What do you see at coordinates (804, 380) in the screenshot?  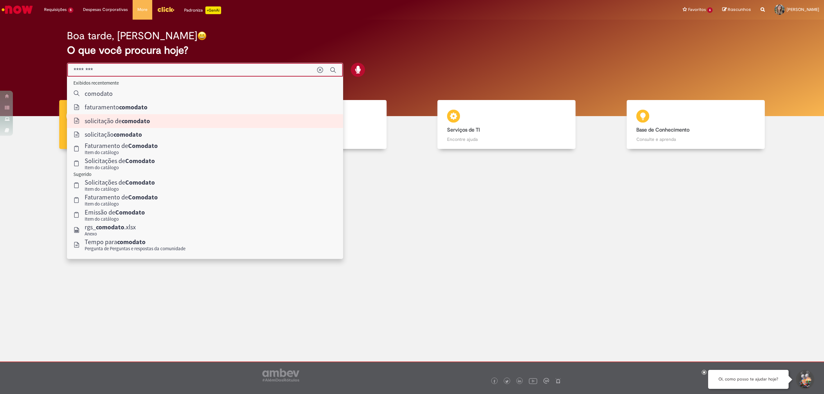 I see `button: Iniciar Conversa de Suporte` at bounding box center [804, 380].